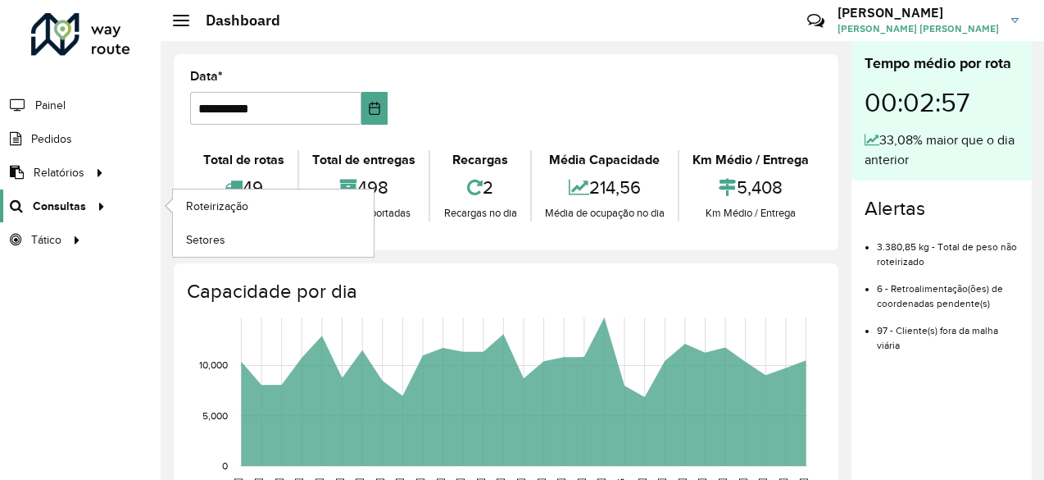 Image resolution: width=1044 pixels, height=480 pixels. Describe the element at coordinates (751, 187) in the screenshot. I see `div: 5,408` at that location.